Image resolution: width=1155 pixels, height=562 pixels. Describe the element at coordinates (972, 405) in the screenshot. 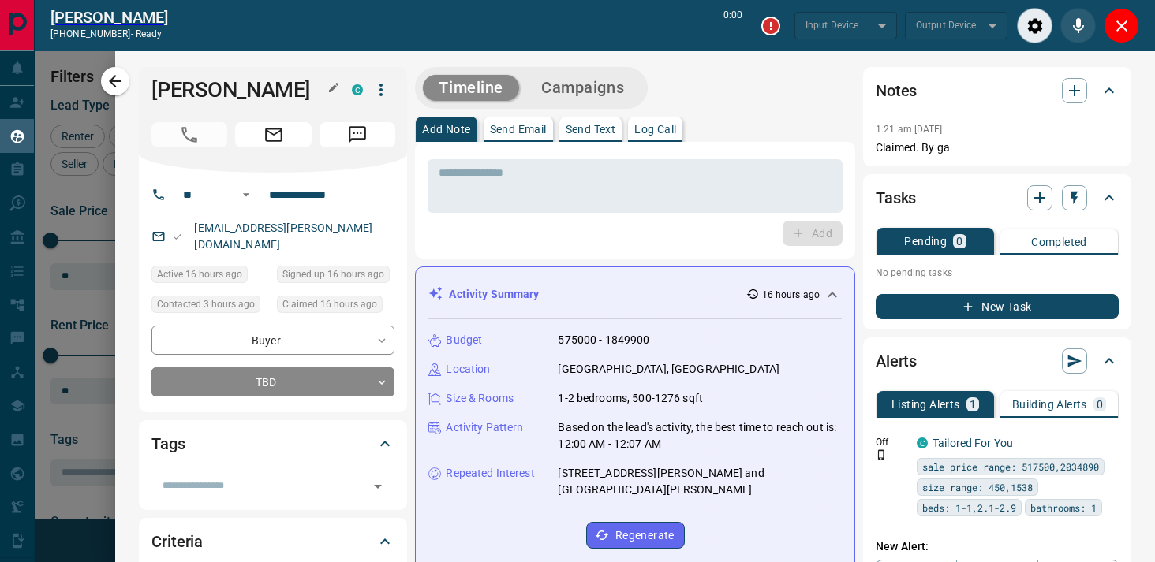

I see `p: 1` at that location.